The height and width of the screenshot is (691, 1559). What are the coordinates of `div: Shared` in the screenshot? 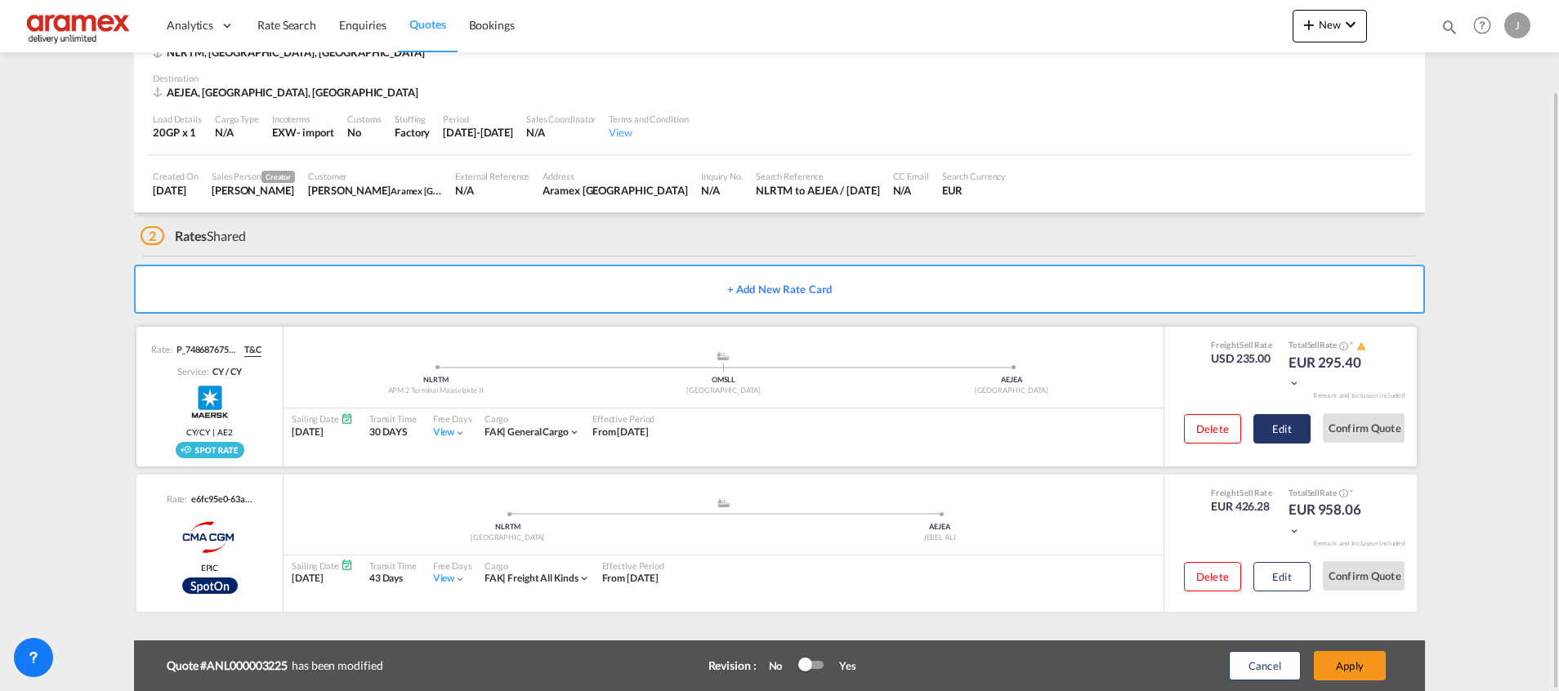 It's located at (193, 236).